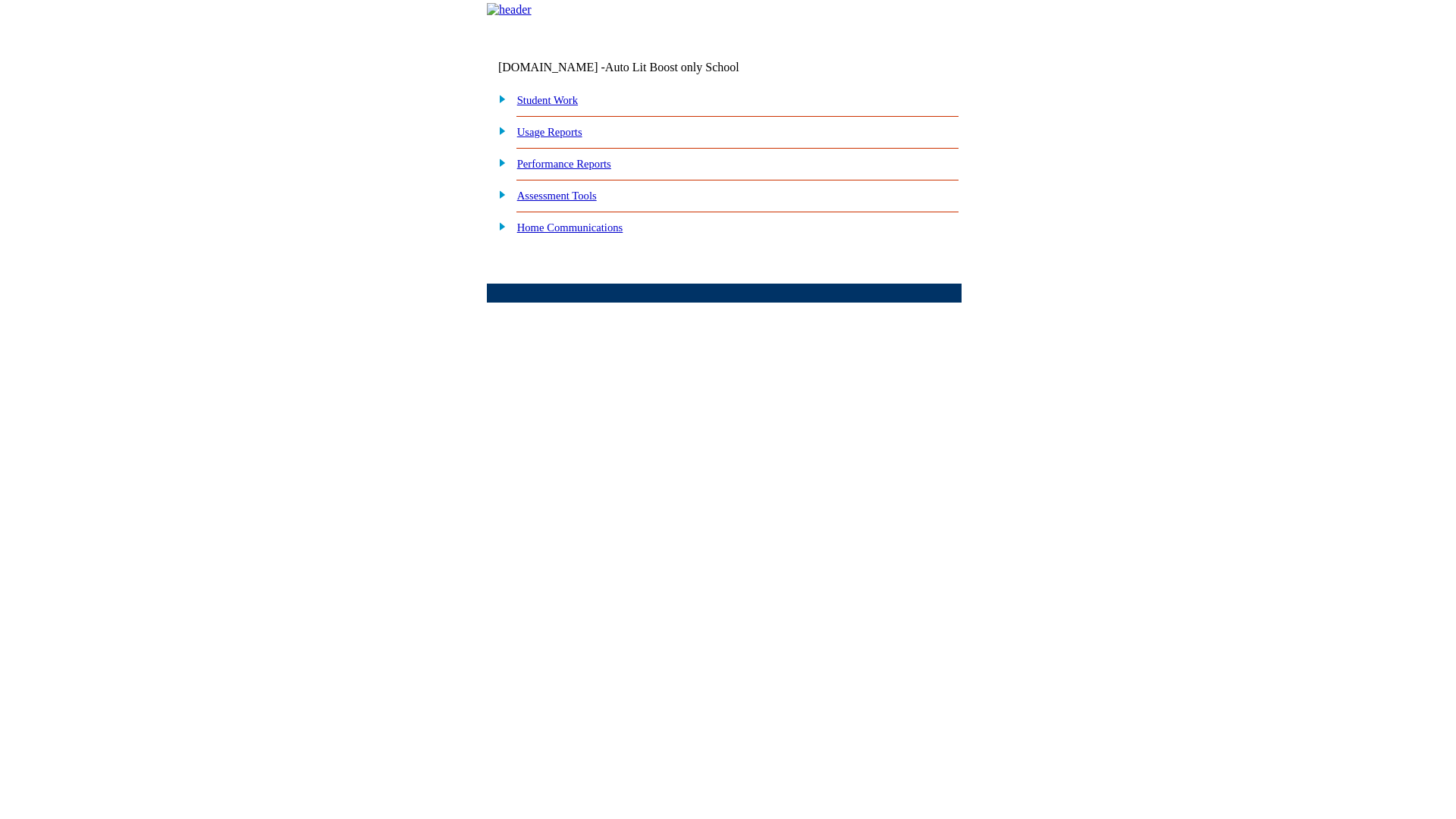  I want to click on a: Performance Reports, so click(564, 163).